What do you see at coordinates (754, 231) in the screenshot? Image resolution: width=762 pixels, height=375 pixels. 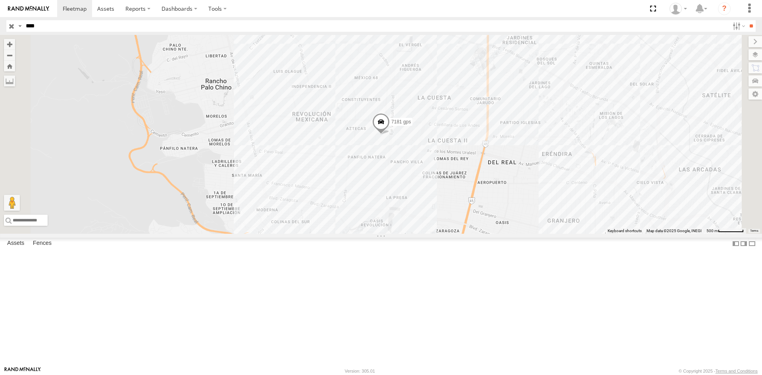 I see `a: Terms` at bounding box center [754, 231].